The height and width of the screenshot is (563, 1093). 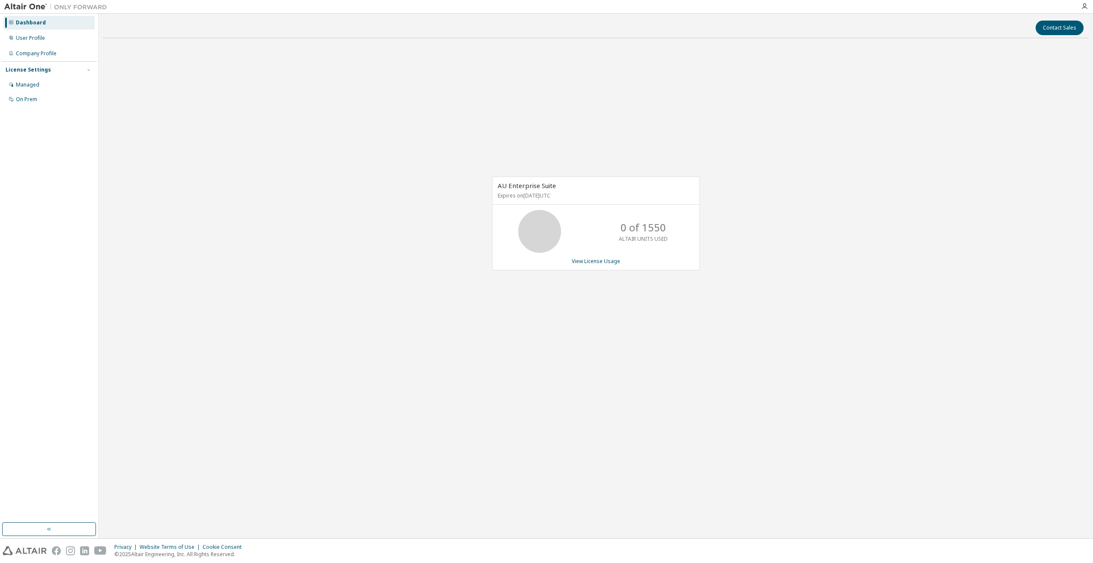 I want to click on div: Website Terms of Use, so click(x=171, y=547).